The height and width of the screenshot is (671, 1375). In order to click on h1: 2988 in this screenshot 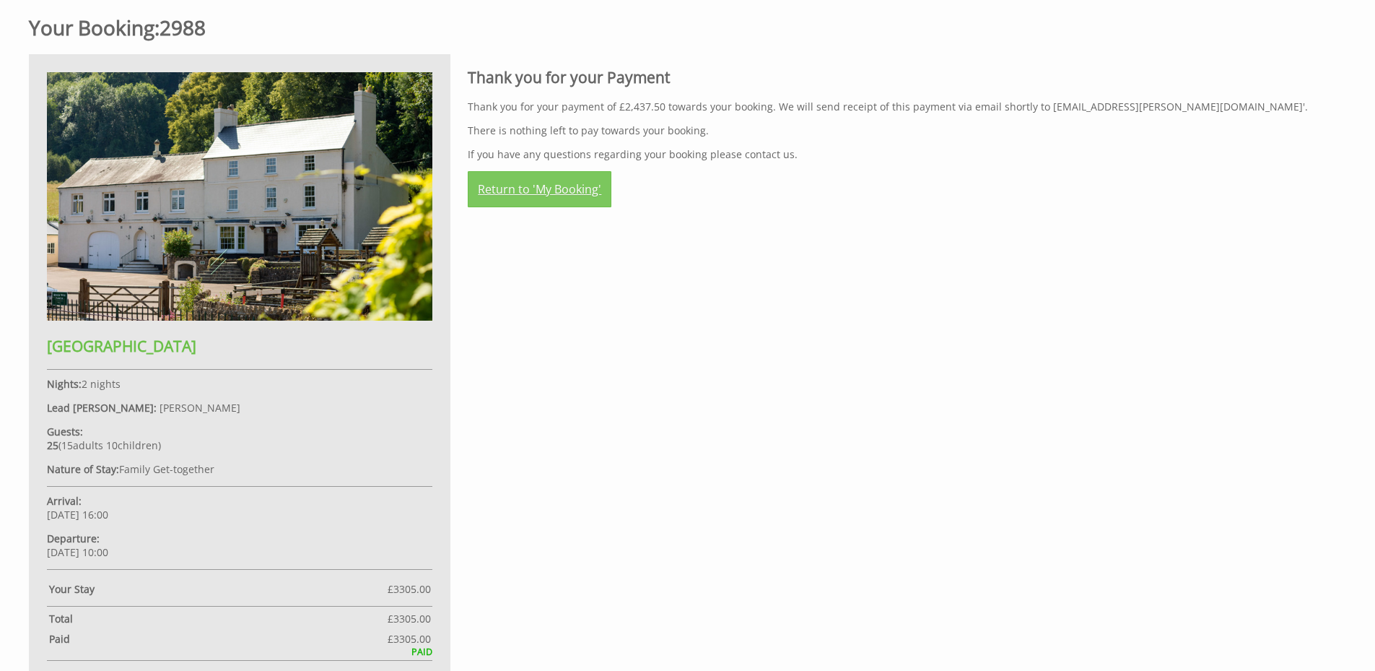, I will do `click(679, 27)`.